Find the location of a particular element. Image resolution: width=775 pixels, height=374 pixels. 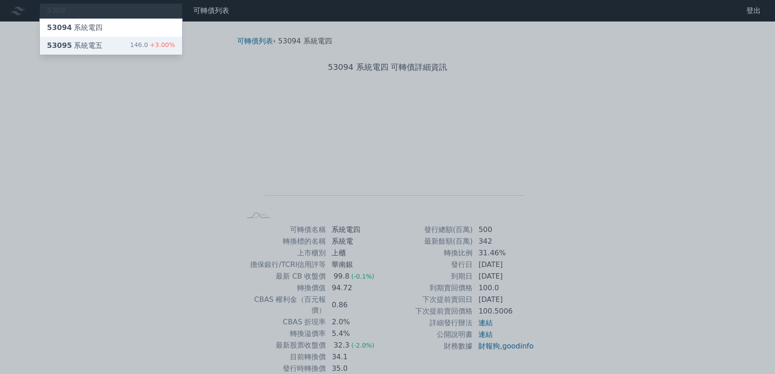

div: 146.0 is located at coordinates (153, 46).